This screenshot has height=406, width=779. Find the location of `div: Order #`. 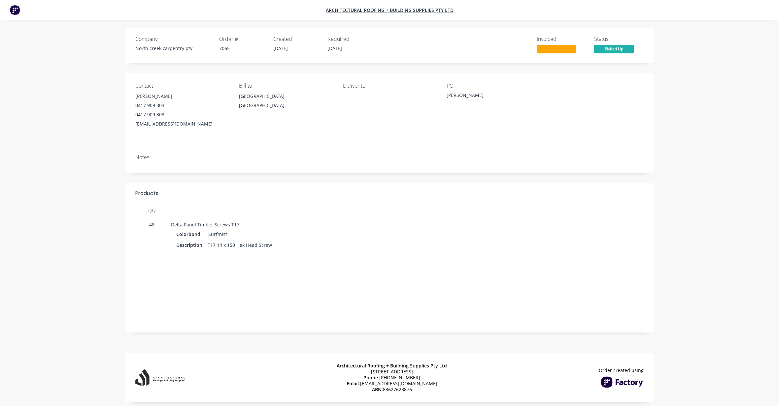

div: Order # is located at coordinates (242, 39).